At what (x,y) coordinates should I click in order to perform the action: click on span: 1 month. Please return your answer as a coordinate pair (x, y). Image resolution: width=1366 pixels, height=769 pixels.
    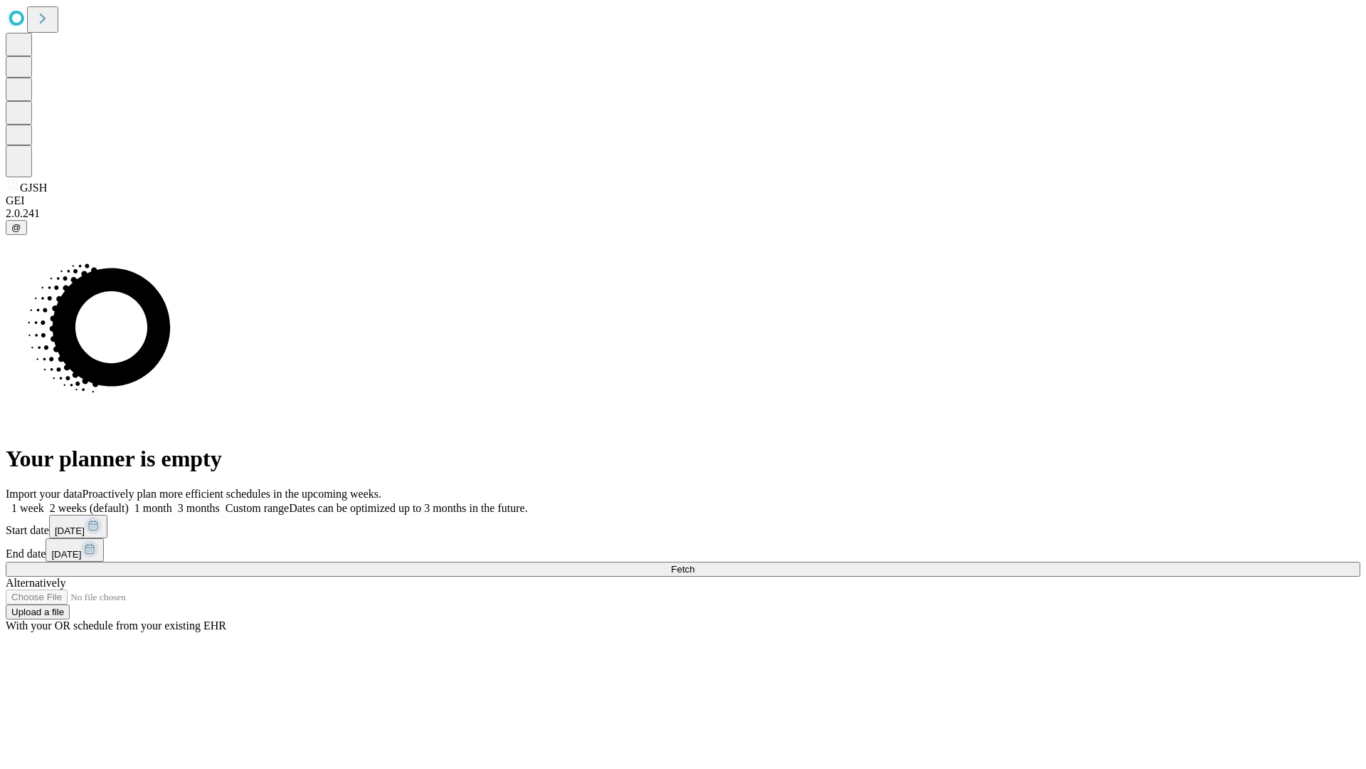
    Looking at the image, I should click on (153, 507).